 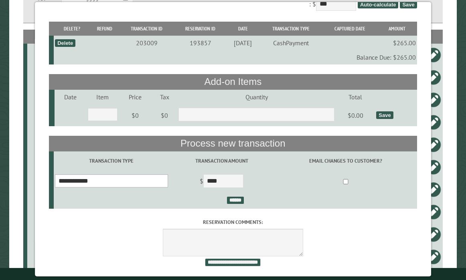 I want to click on th: Add-on Items, so click(x=233, y=82).